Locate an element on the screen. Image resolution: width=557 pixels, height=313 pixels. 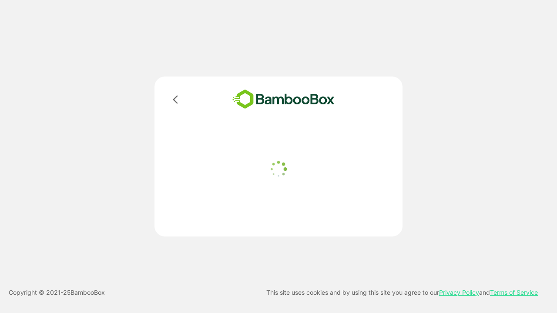
a: Terms of Service is located at coordinates (514, 293).